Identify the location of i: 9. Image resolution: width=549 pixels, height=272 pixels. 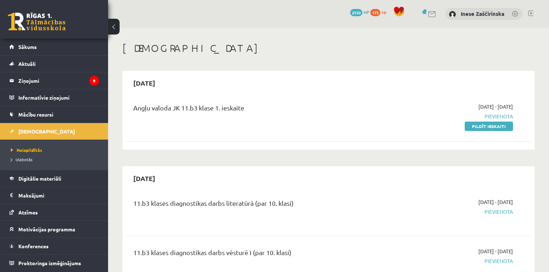
(94, 81).